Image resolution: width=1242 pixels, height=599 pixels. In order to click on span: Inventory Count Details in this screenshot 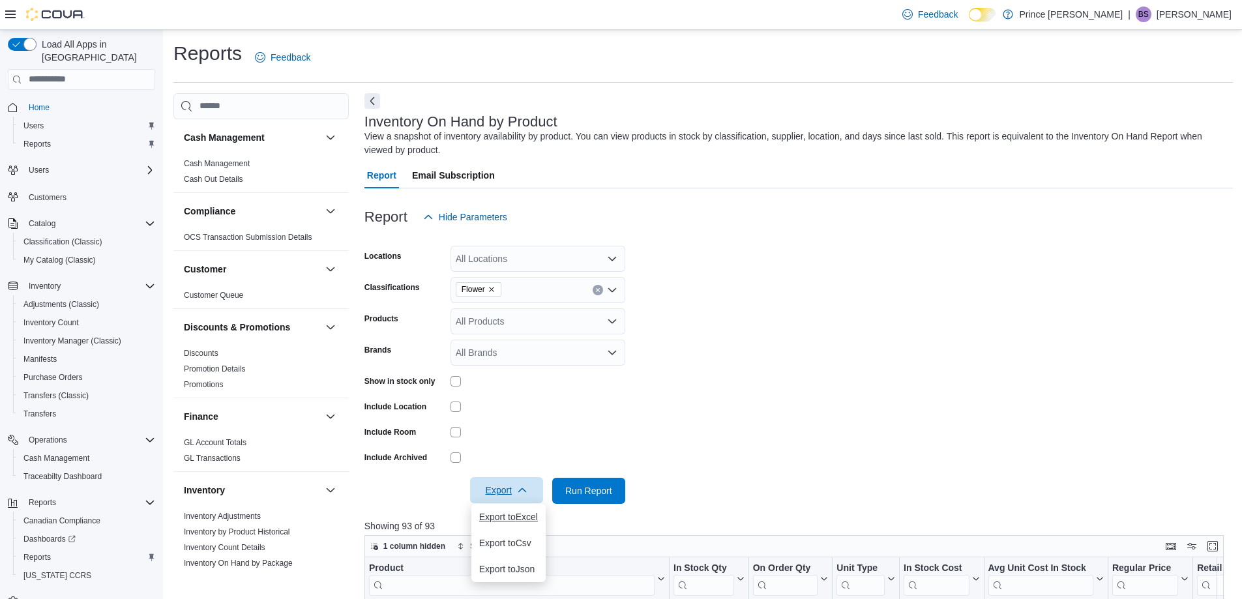, I will do `click(224, 548)`.